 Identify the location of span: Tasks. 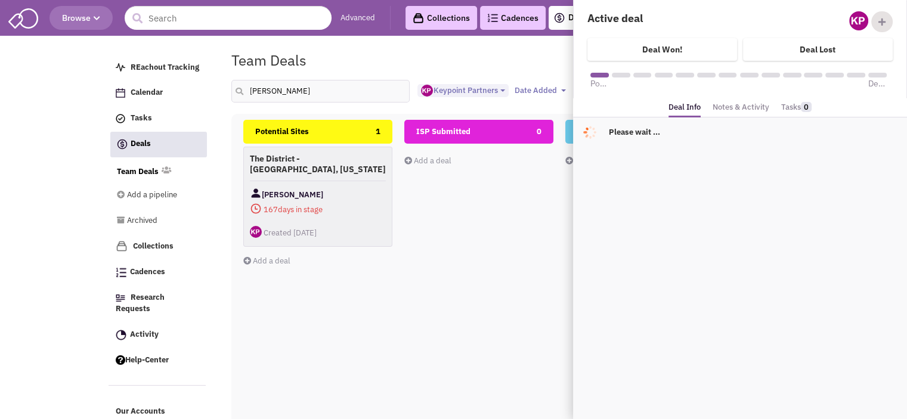
(141, 118).